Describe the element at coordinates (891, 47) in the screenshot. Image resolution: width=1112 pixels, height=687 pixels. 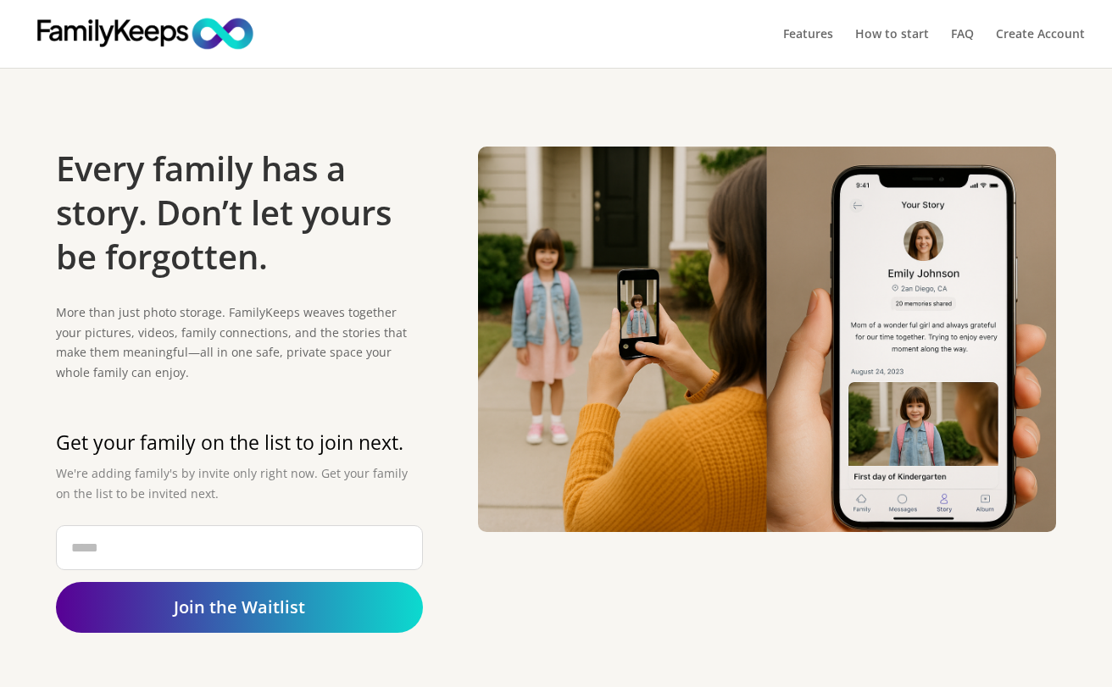
I see `a: How to start` at that location.